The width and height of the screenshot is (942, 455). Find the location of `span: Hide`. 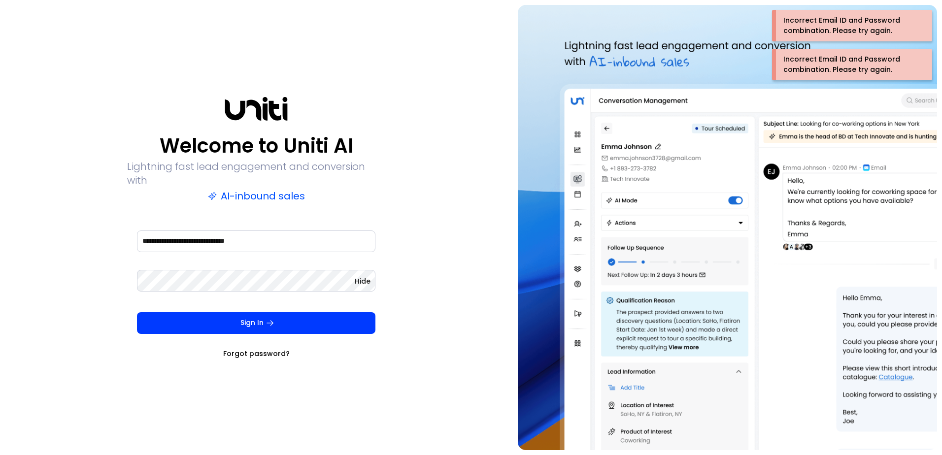

span: Hide is located at coordinates (363, 281).